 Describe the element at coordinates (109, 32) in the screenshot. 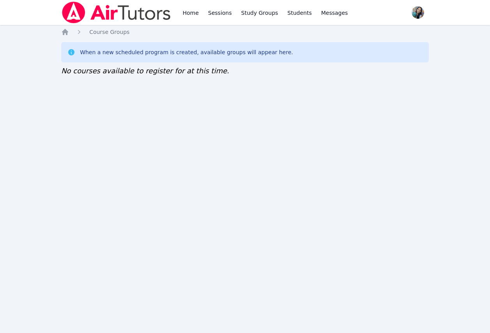

I see `a: Course Groups` at that location.